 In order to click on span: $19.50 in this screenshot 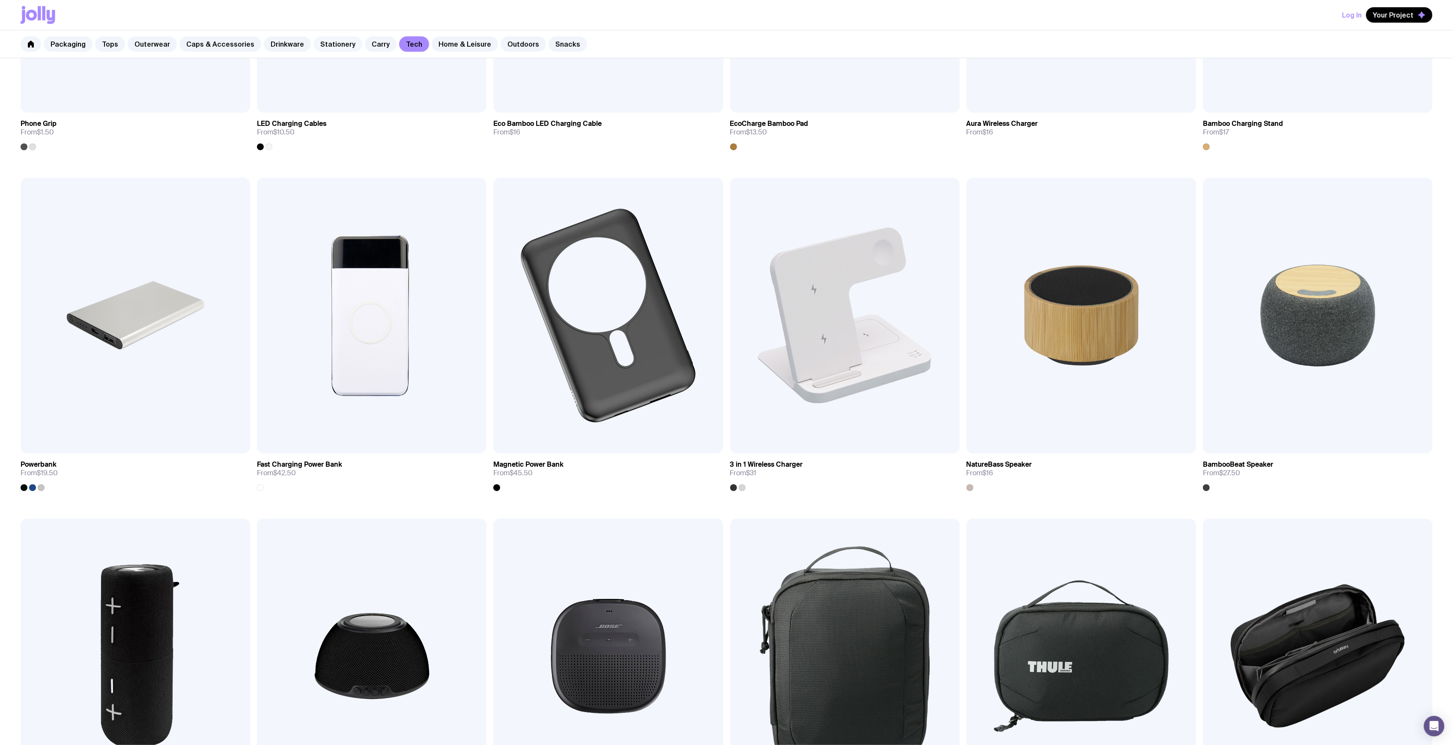, I will do `click(47, 473)`.